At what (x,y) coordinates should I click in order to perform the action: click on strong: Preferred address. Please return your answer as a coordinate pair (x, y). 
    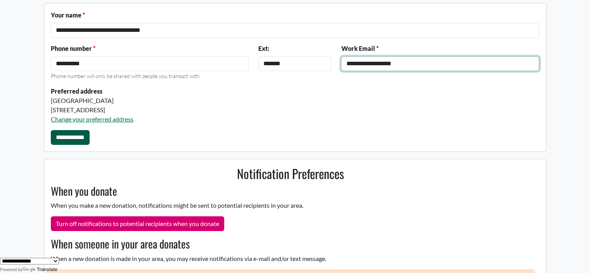
    Looking at the image, I should click on (76, 91).